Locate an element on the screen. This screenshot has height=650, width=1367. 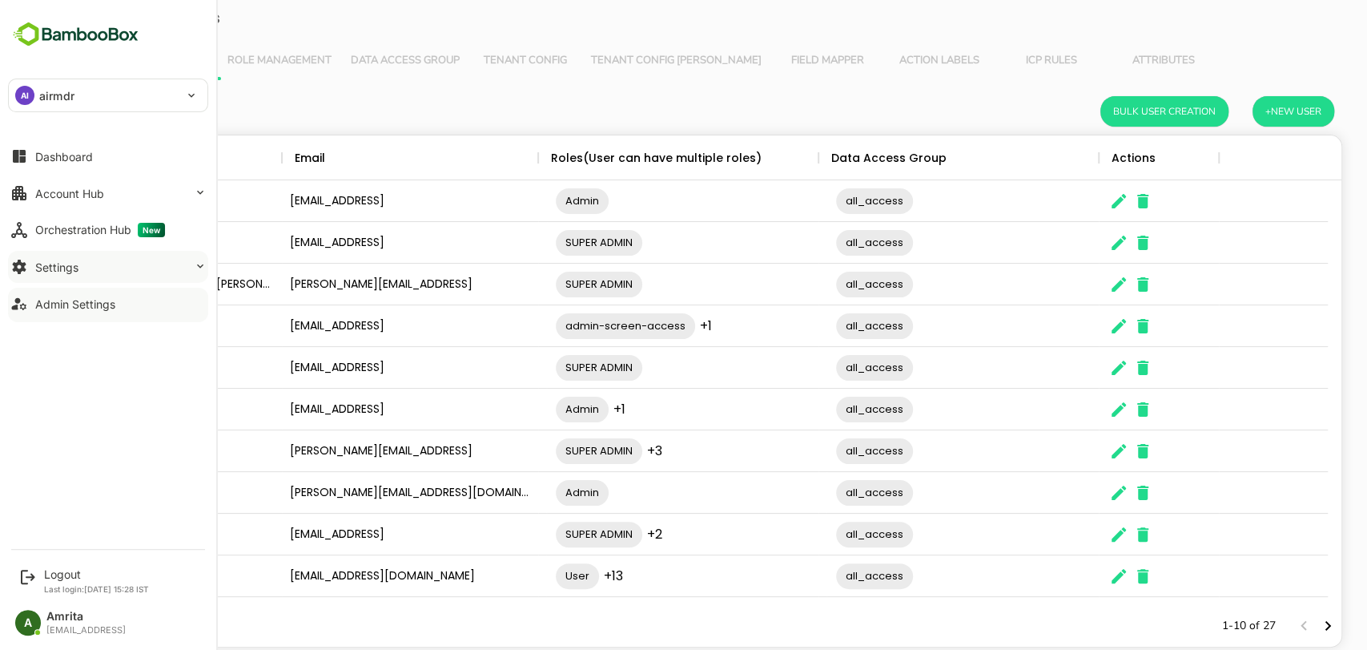
div: AIairmdr is located at coordinates (108, 95).